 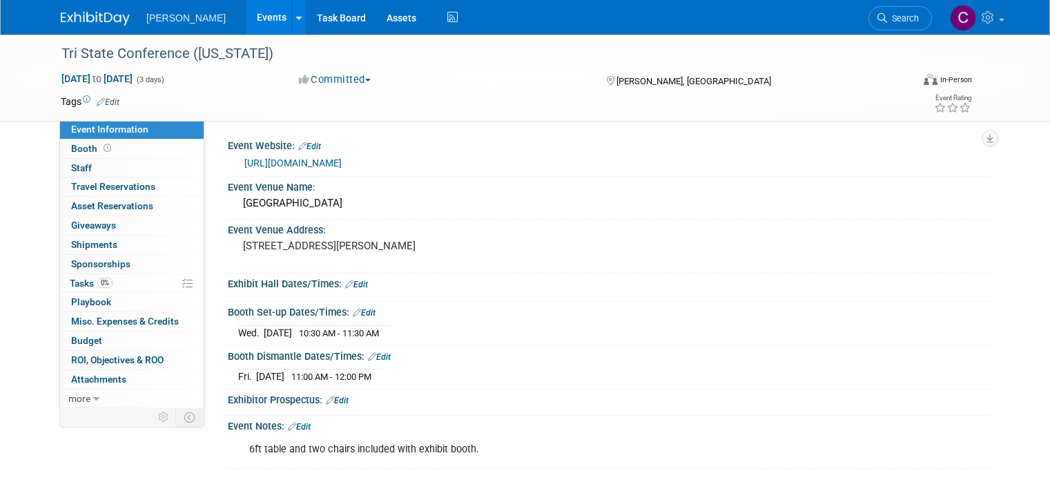 I want to click on div: Exhibitor Prospectus:, so click(x=608, y=398).